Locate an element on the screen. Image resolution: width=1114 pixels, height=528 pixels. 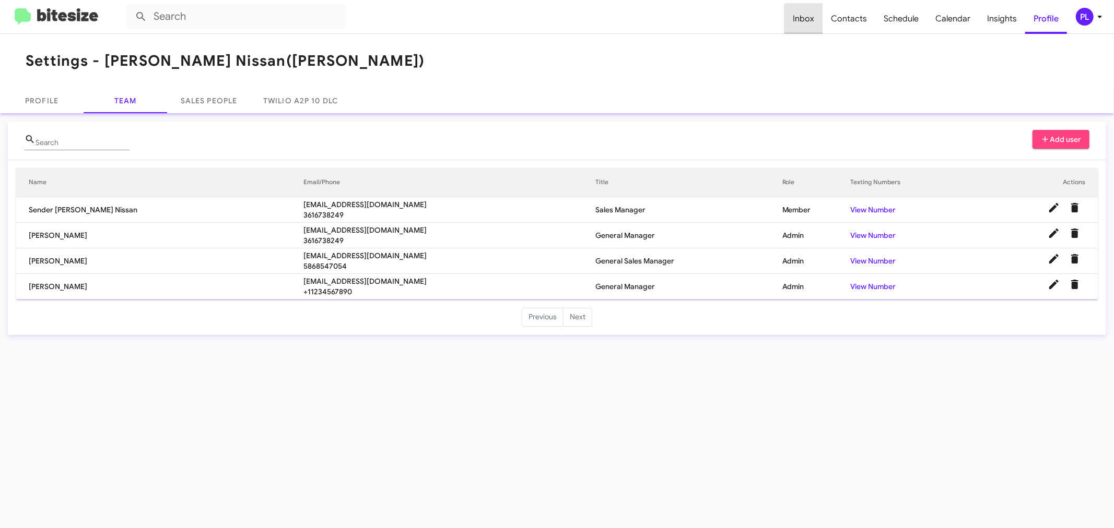
a: Contacts is located at coordinates (848, 19).